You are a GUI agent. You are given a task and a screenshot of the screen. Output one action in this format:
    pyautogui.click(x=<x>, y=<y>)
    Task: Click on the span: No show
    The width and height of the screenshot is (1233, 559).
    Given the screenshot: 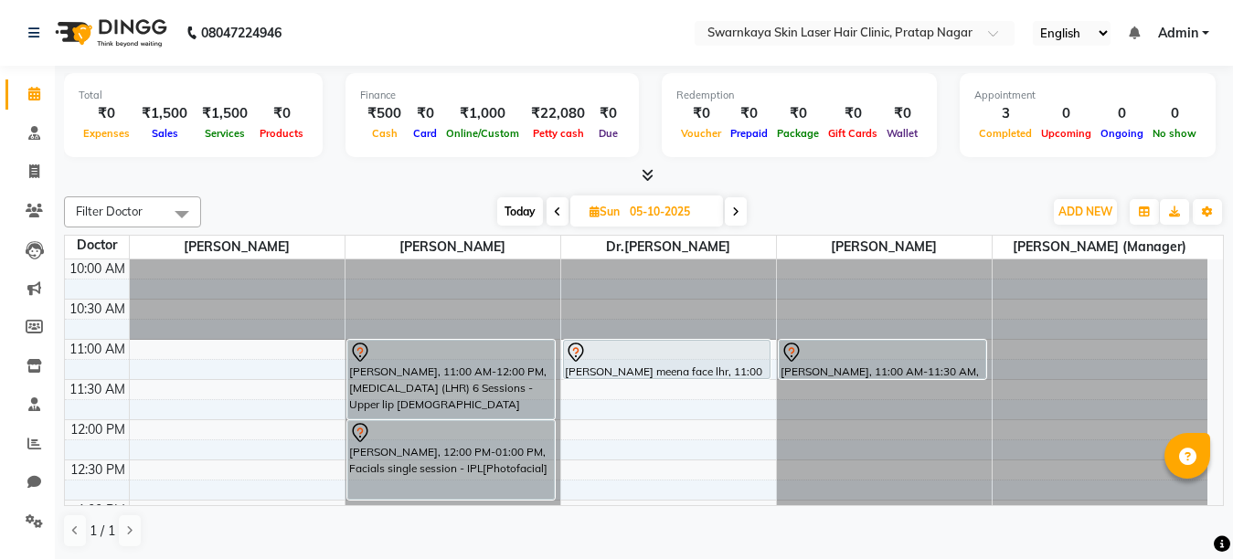 What is the action you would take?
    pyautogui.click(x=1175, y=133)
    